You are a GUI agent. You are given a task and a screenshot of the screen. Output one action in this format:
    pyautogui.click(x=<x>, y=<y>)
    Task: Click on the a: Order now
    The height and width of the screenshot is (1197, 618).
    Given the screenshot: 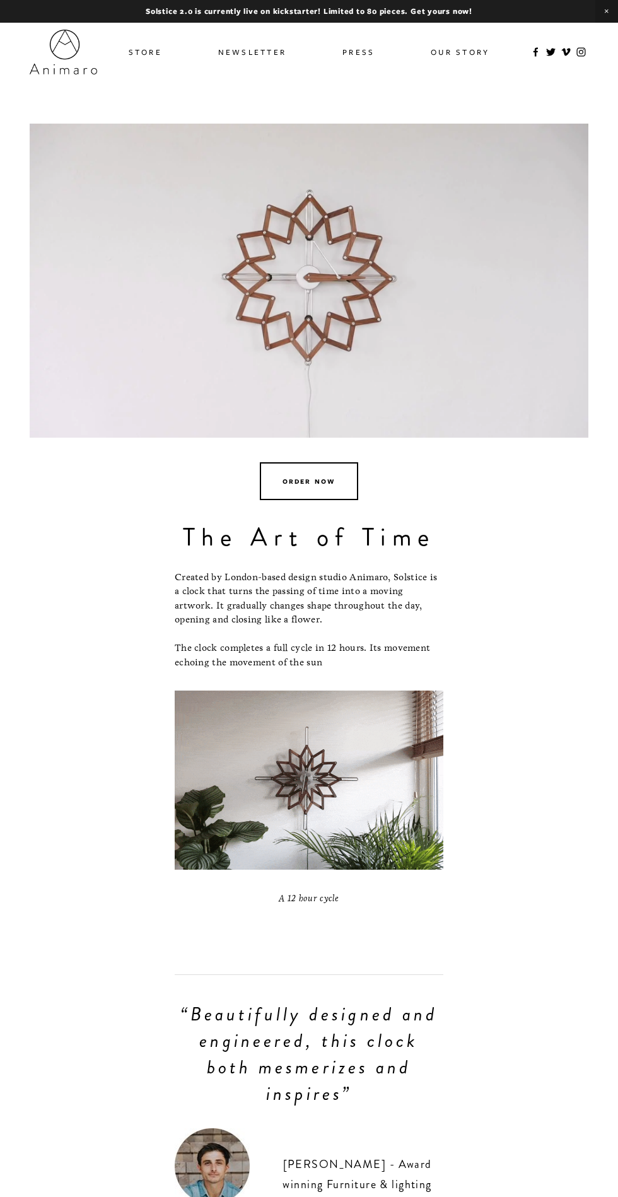 What is the action you would take?
    pyautogui.click(x=309, y=481)
    